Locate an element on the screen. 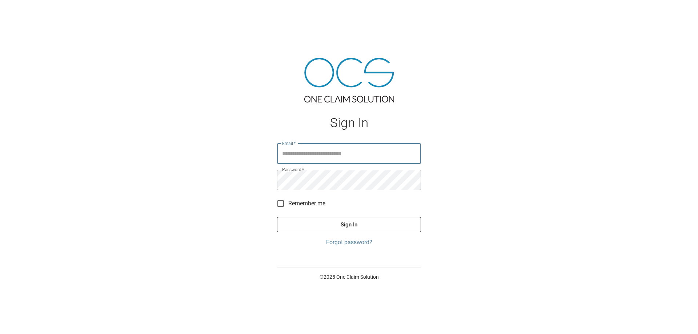 This screenshot has height=334, width=698. img: ocs-logo-white-transparent.png is located at coordinates (23, 12).